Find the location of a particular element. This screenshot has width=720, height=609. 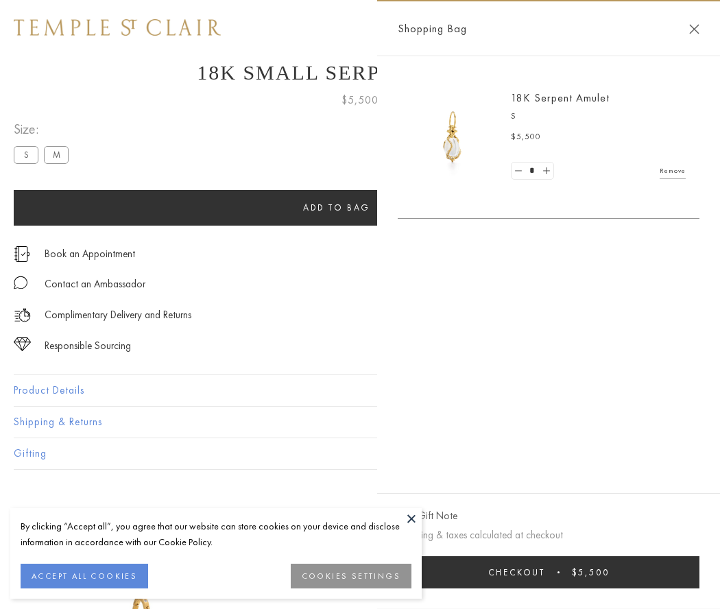

button: Gifting is located at coordinates (360, 453).